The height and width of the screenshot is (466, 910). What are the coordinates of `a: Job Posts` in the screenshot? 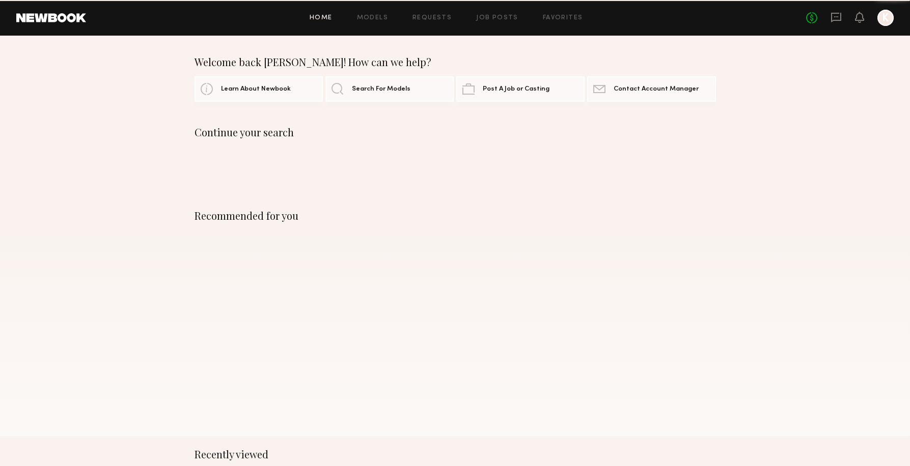 It's located at (497, 18).